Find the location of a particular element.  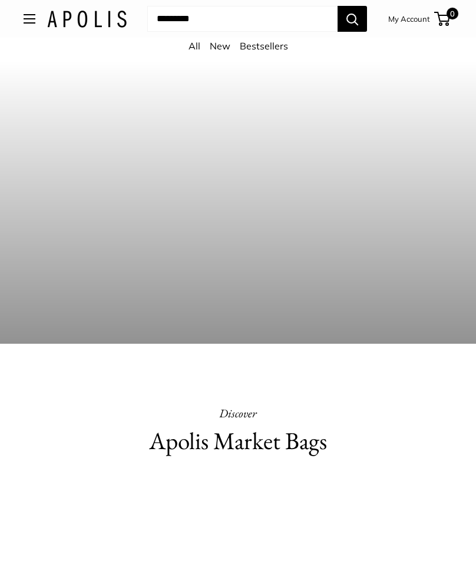

h2: Apolis Market Bags is located at coordinates (238, 441).